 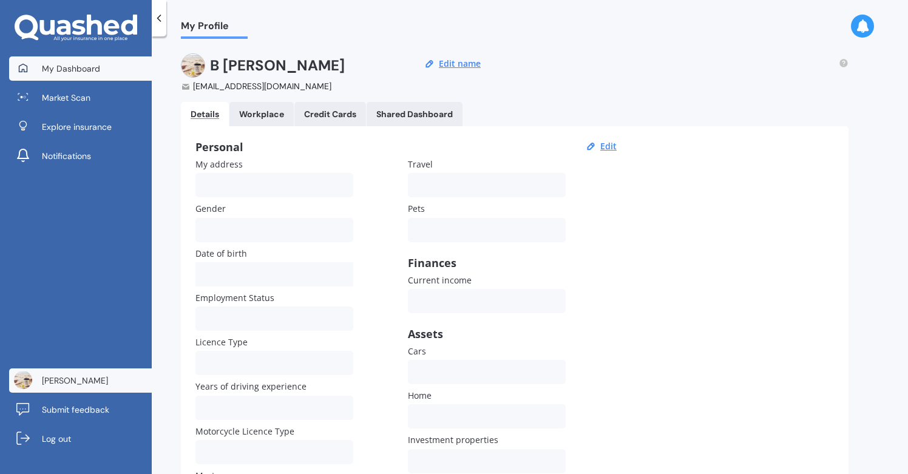 What do you see at coordinates (245, 431) in the screenshot?
I see `span: Motorcycle Licence Type` at bounding box center [245, 431].